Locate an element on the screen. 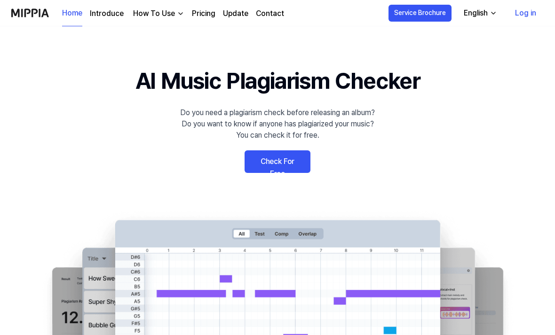 The image size is (555, 335). a: Check For Free is located at coordinates (277, 162).